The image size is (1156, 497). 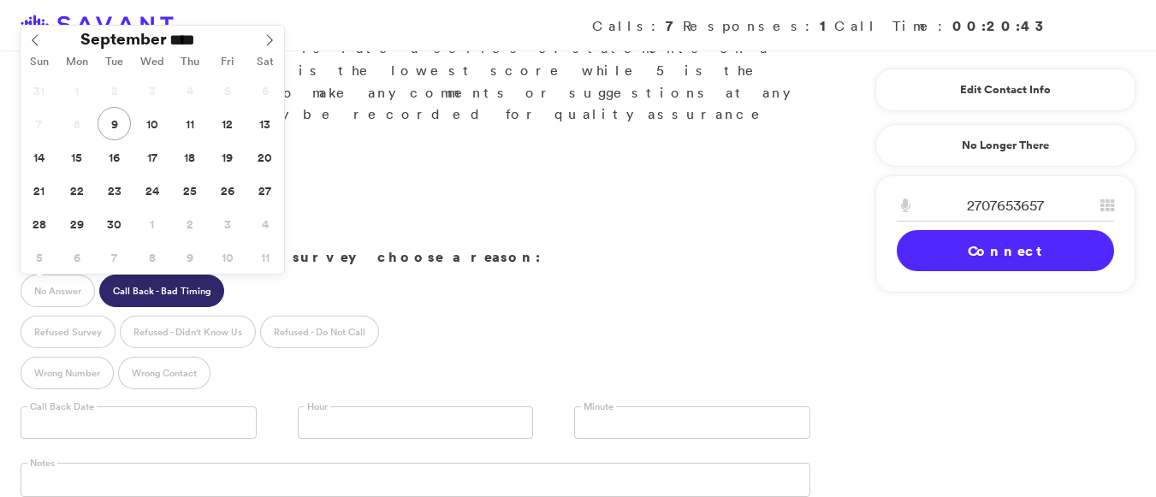 What do you see at coordinates (123, 38) in the screenshot?
I see `span: September` at bounding box center [123, 38].